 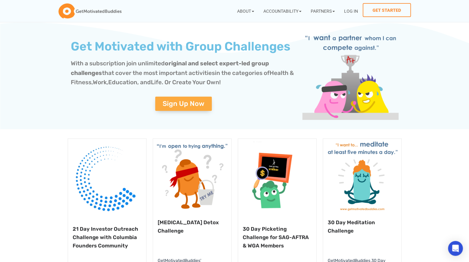 I want to click on img: GetMotivatedBuddies, so click(x=90, y=11).